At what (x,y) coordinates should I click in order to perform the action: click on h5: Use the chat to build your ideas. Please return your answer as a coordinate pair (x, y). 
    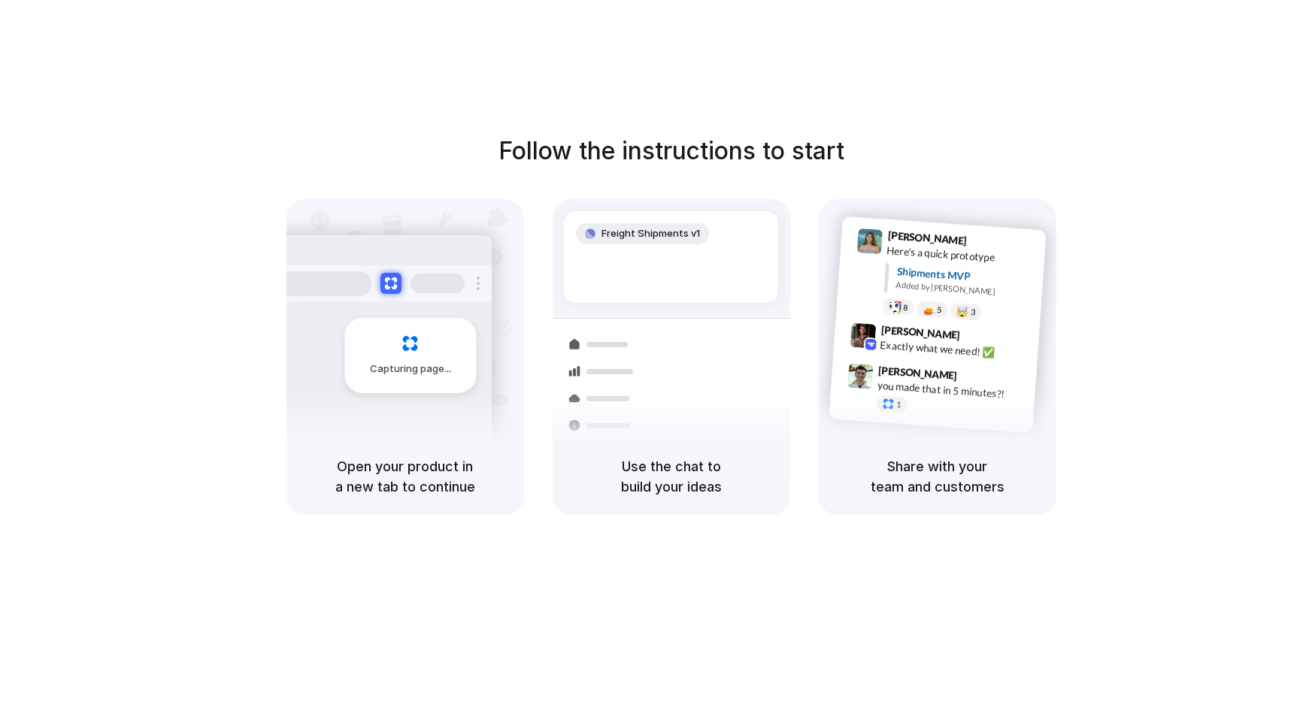
    Looking at the image, I should click on (671, 477).